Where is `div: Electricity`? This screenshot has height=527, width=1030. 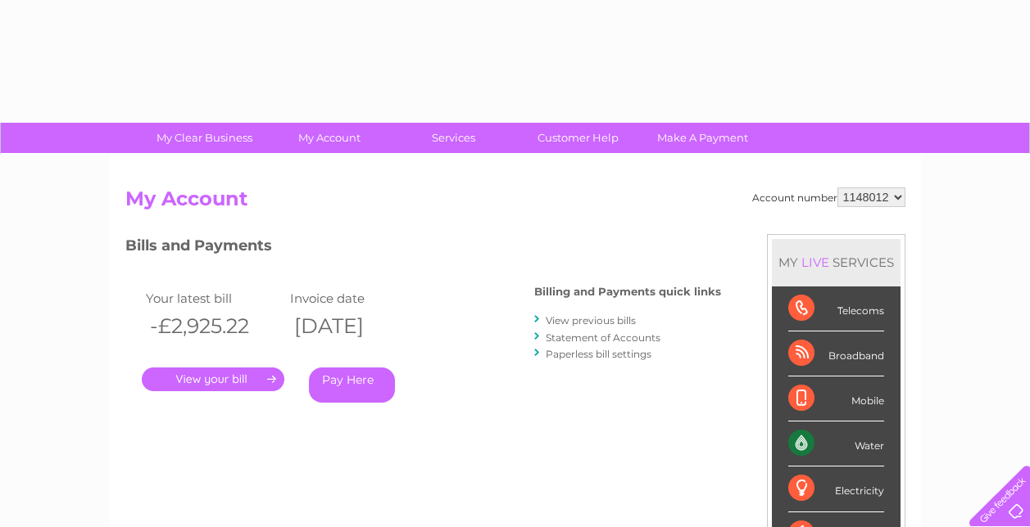
div: Electricity is located at coordinates (835, 489).